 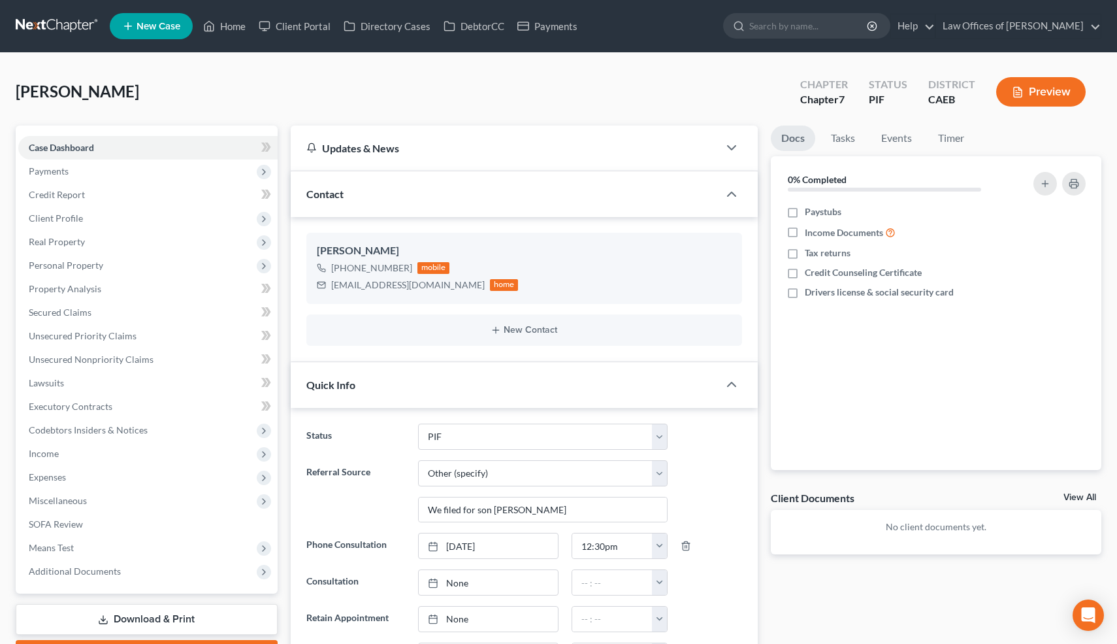 I want to click on span: Real Property, so click(x=57, y=241).